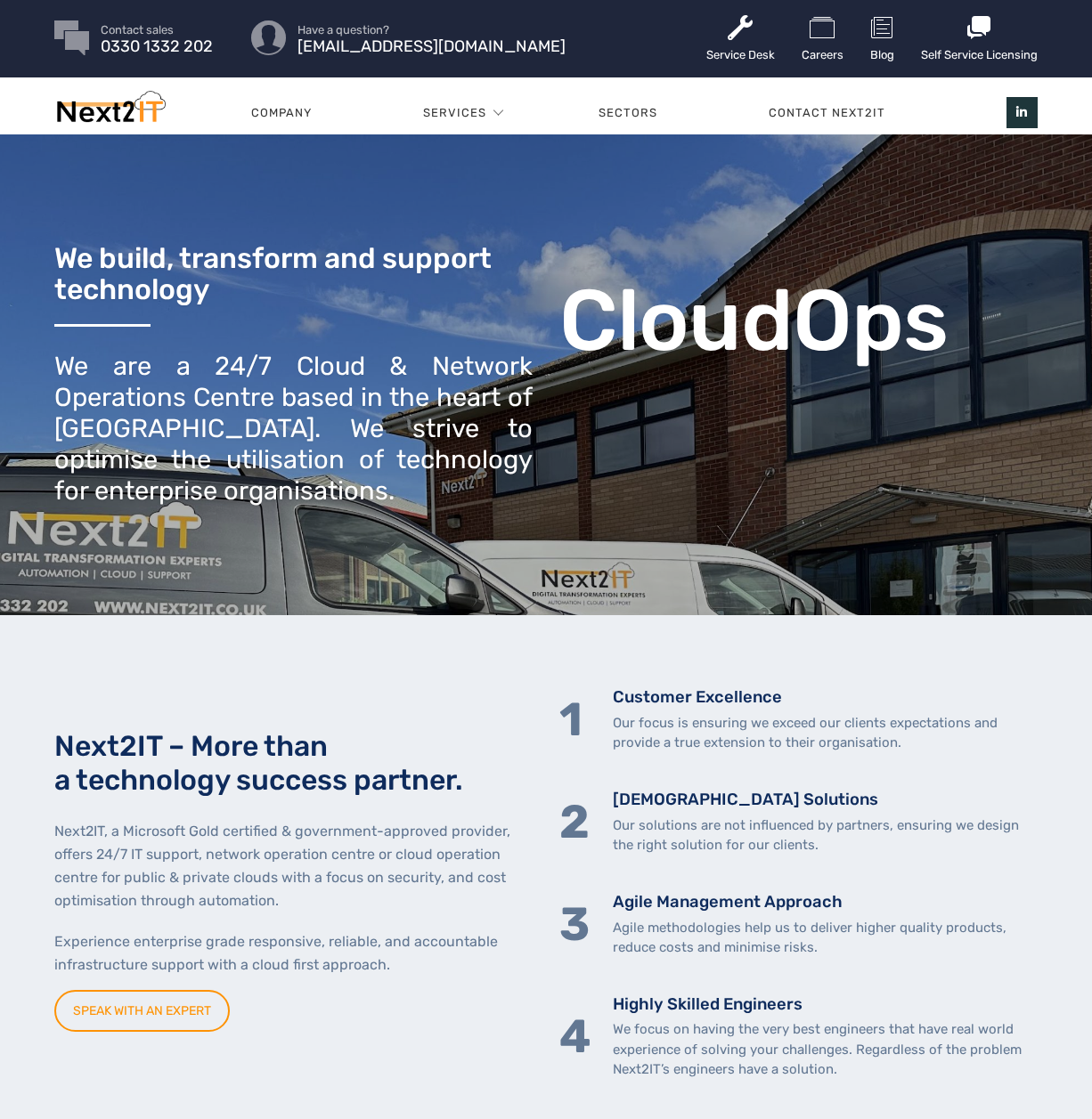  Describe the element at coordinates (824, 697) in the screenshot. I see `h5: Customer Excellence` at that location.